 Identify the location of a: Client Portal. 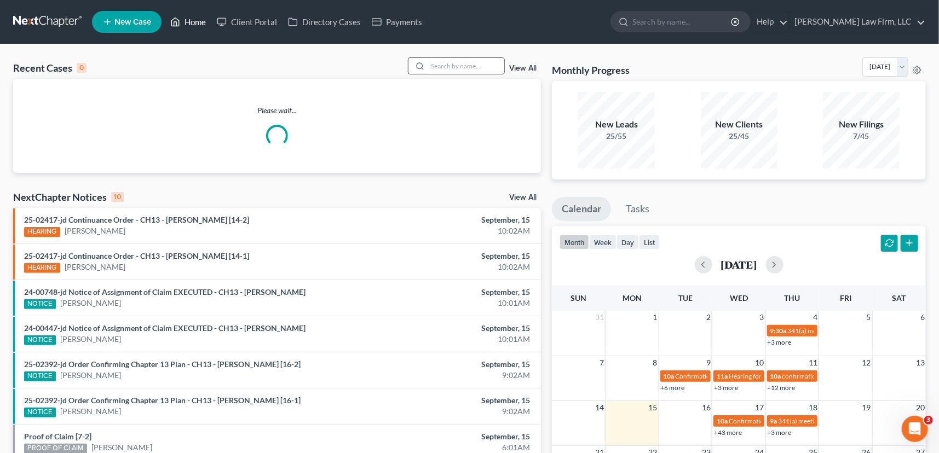
(247, 22).